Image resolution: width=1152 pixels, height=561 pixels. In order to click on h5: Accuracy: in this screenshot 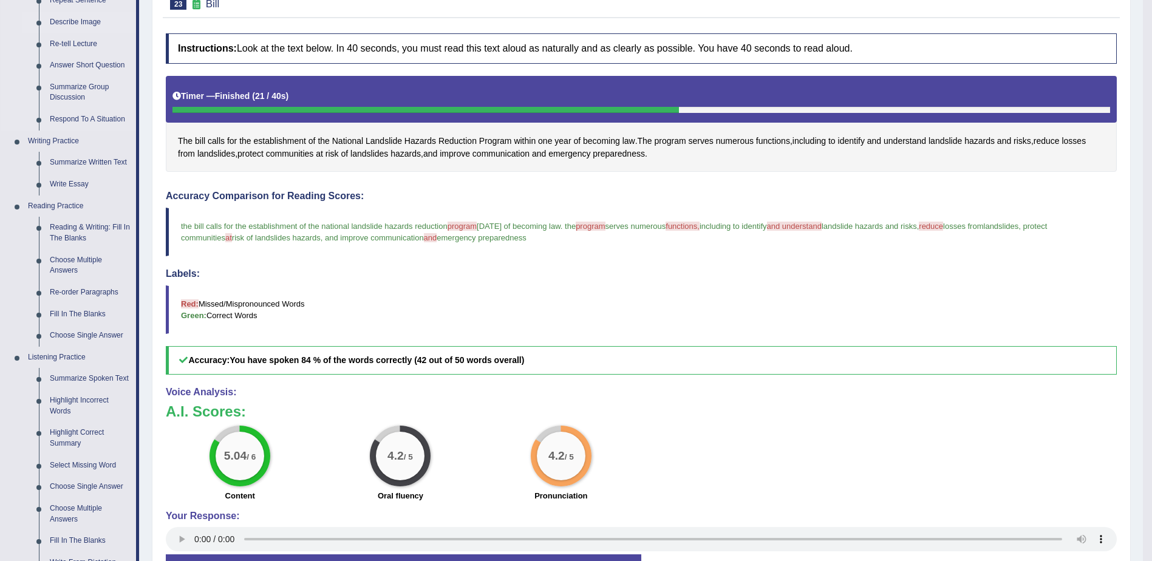, I will do `click(641, 360)`.